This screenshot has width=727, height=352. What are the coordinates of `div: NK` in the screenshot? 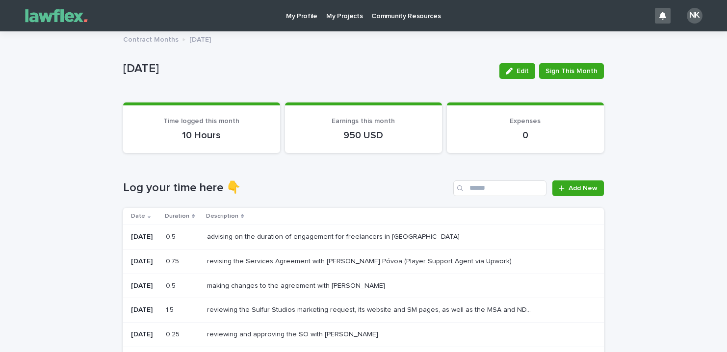 It's located at (694, 16).